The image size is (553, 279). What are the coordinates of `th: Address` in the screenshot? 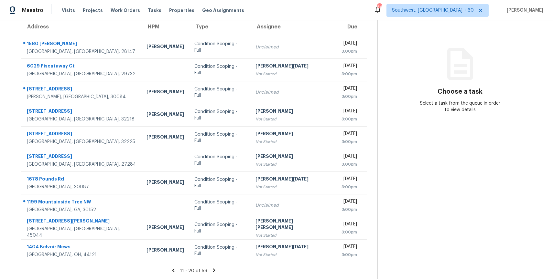 It's located at (81, 27).